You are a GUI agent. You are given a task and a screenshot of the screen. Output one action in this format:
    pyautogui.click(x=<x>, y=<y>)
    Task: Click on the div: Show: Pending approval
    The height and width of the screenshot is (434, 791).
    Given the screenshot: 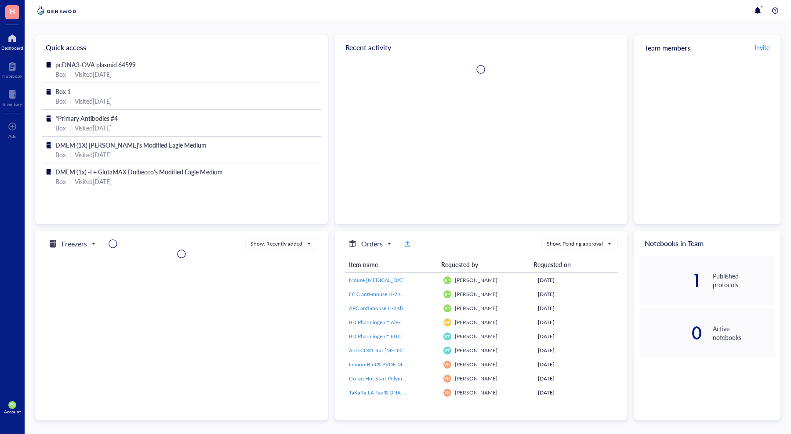 What is the action you would take?
    pyautogui.click(x=575, y=244)
    